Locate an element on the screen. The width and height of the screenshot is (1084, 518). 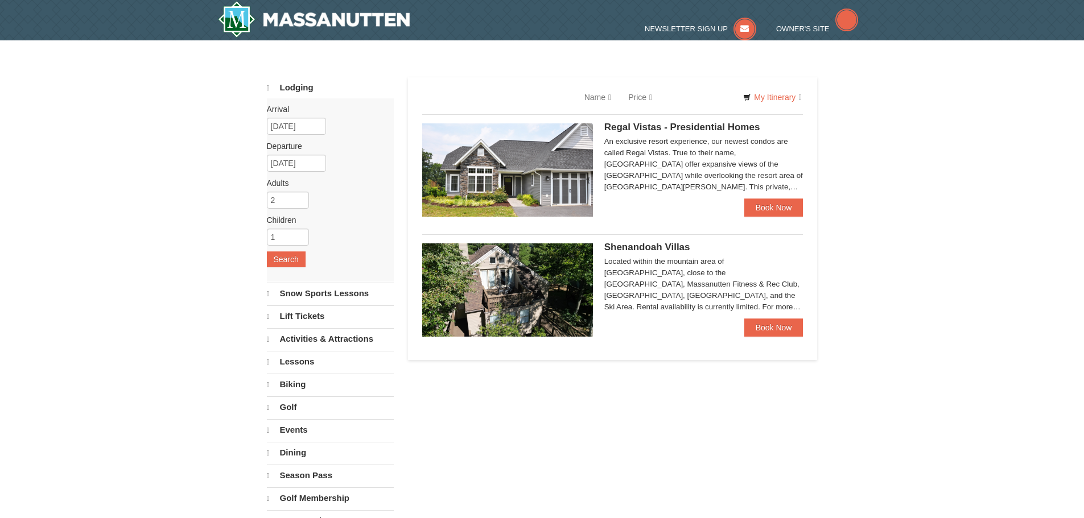
a: Season Pass is located at coordinates (330, 476).